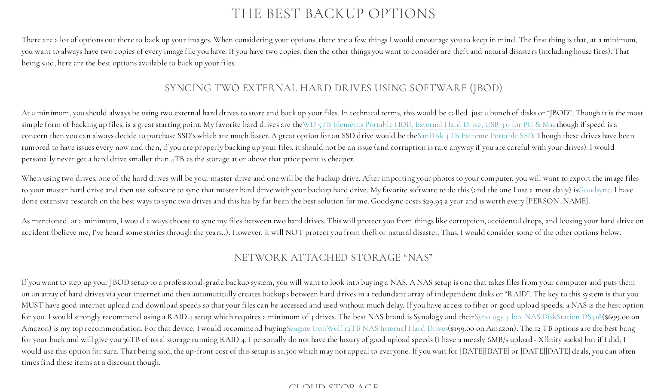 The height and width of the screenshot is (388, 667). I want to click on h3: Syncing two external hard drives using software (JBOD), so click(334, 88).